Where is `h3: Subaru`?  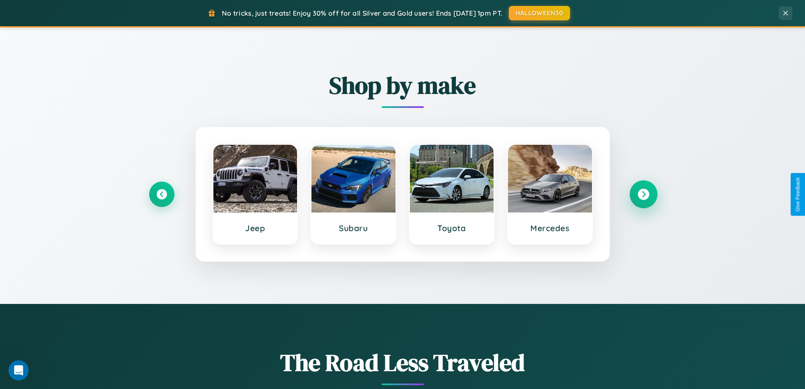
h3: Subaru is located at coordinates (353, 228).